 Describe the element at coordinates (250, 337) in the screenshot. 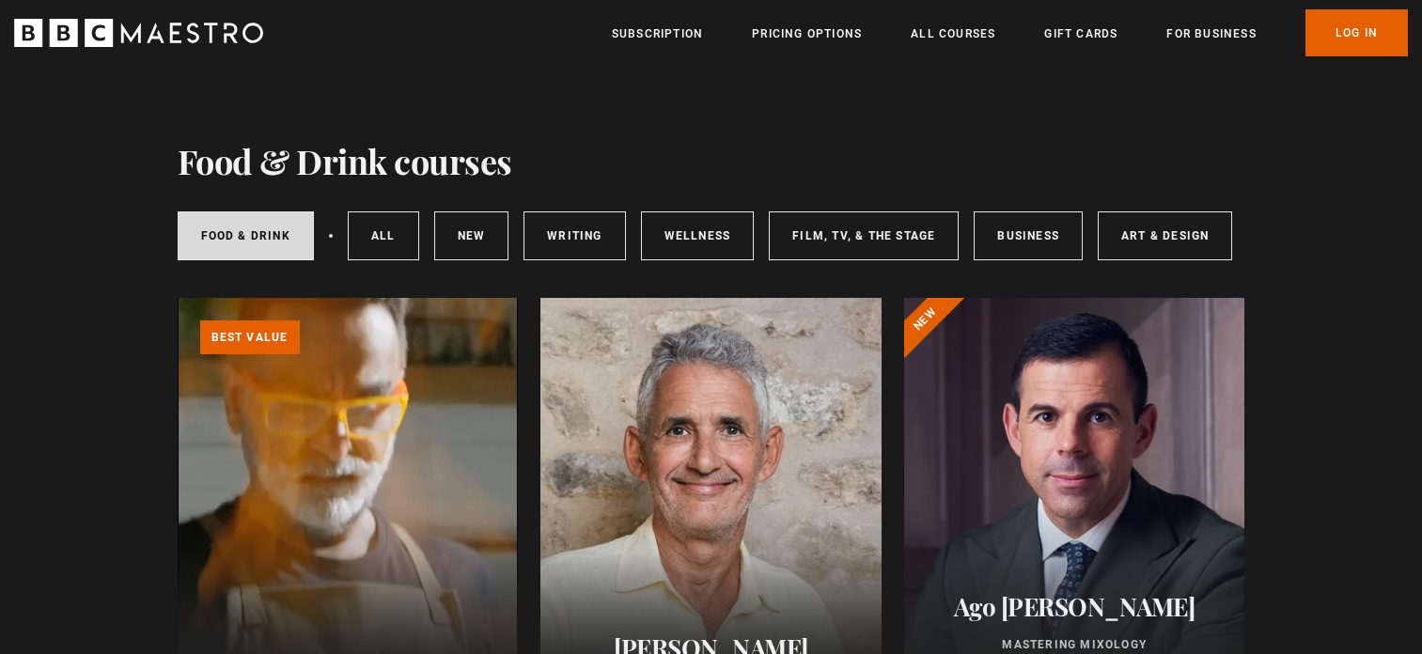

I see `p: Best value` at that location.